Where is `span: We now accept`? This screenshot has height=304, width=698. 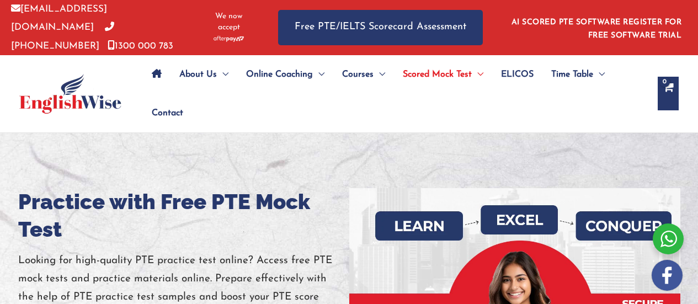
span: We now accept is located at coordinates (228, 22).